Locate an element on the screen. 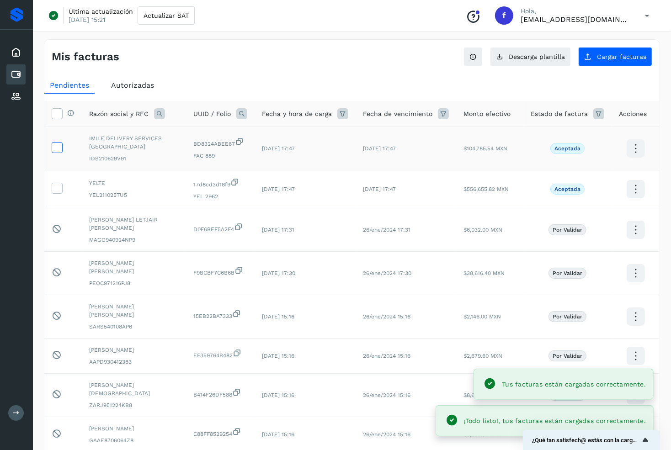 The width and height of the screenshot is (671, 450). a: Descarga plantilla is located at coordinates (530, 57).